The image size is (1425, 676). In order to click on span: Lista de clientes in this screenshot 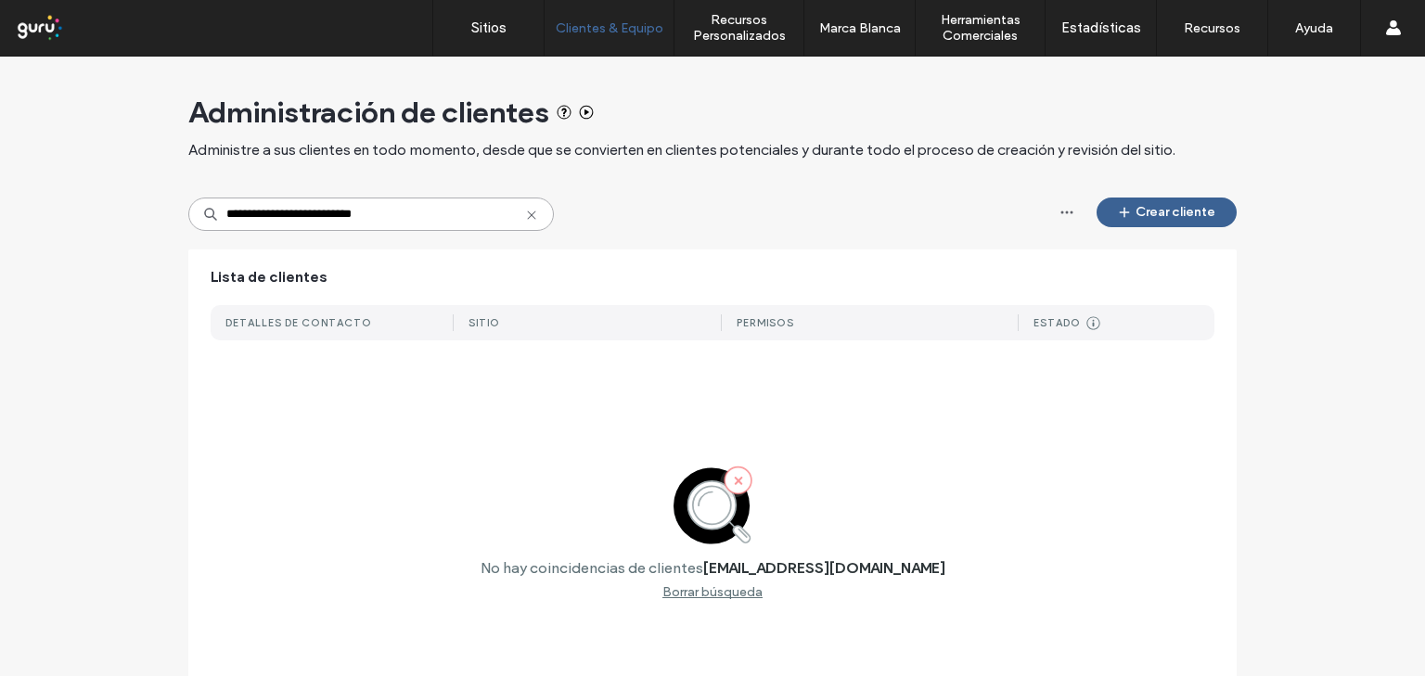, I will do `click(269, 277)`.